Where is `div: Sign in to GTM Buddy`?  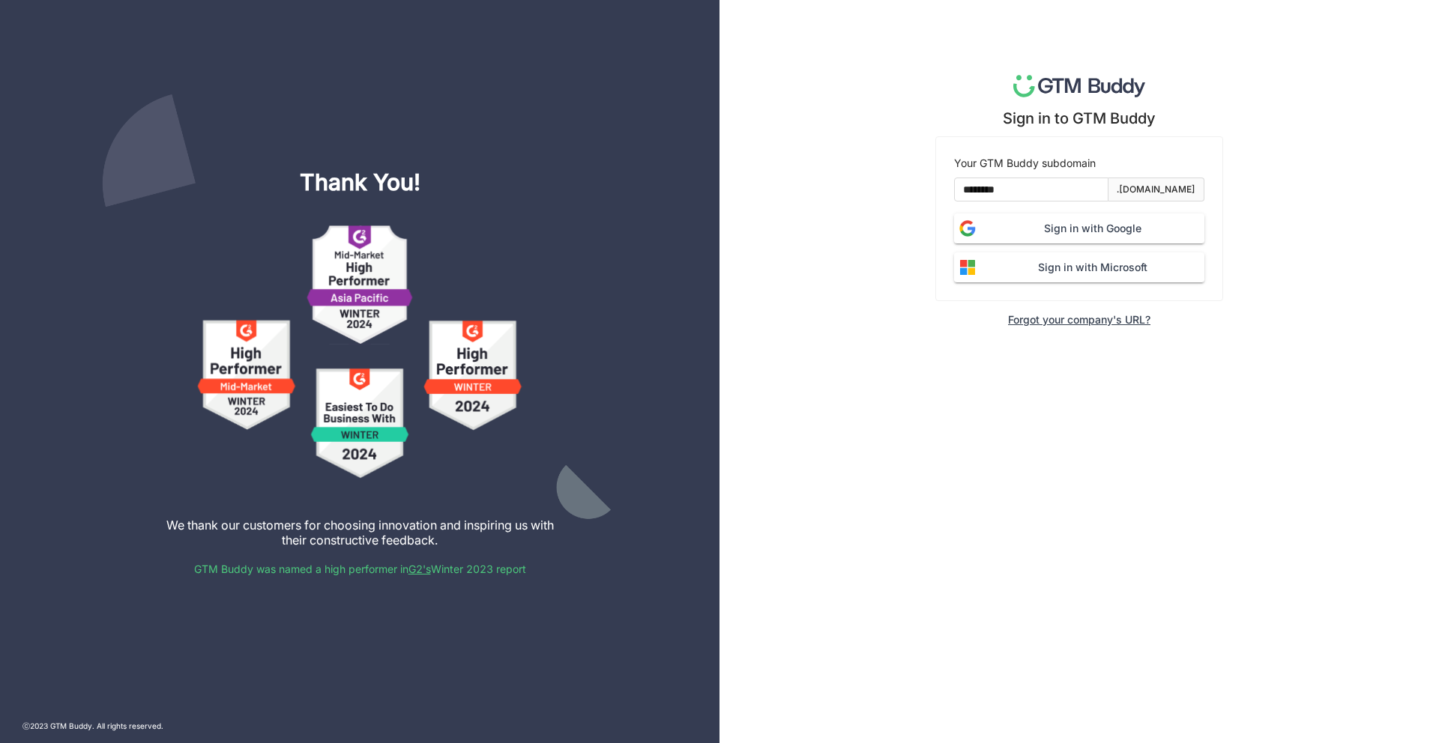 div: Sign in to GTM Buddy is located at coordinates (1079, 118).